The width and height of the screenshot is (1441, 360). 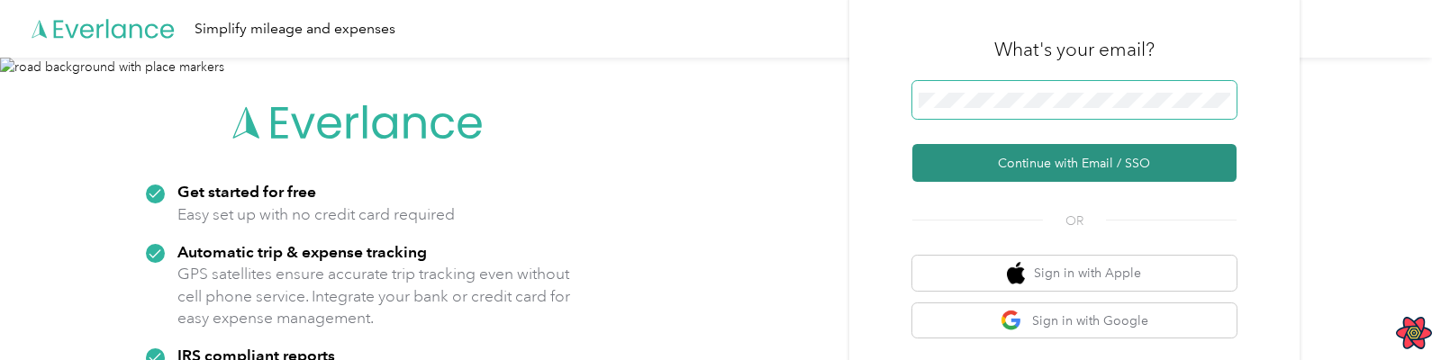 I want to click on p: GPS satellites ensure accurate trip tracking even without cell phone service. Integrate your bank..., so click(x=374, y=296).